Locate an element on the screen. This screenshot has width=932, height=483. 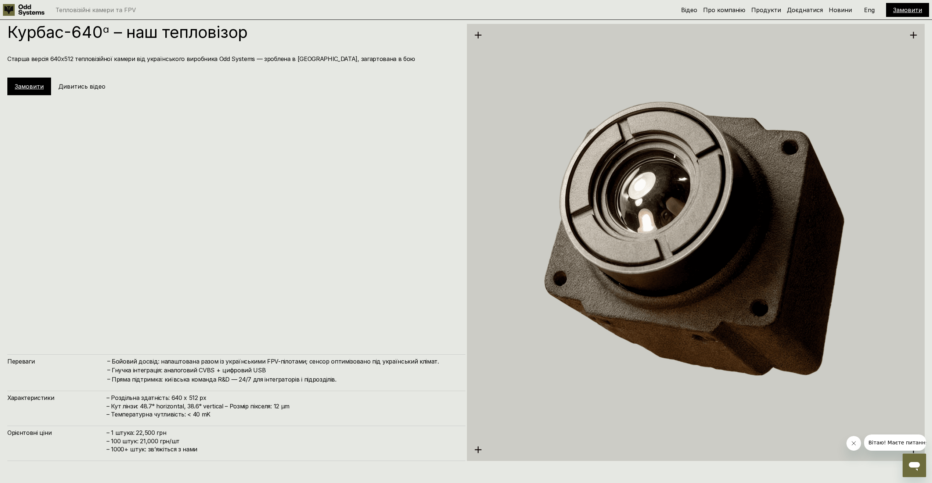
a: Продукти is located at coordinates (766, 10).